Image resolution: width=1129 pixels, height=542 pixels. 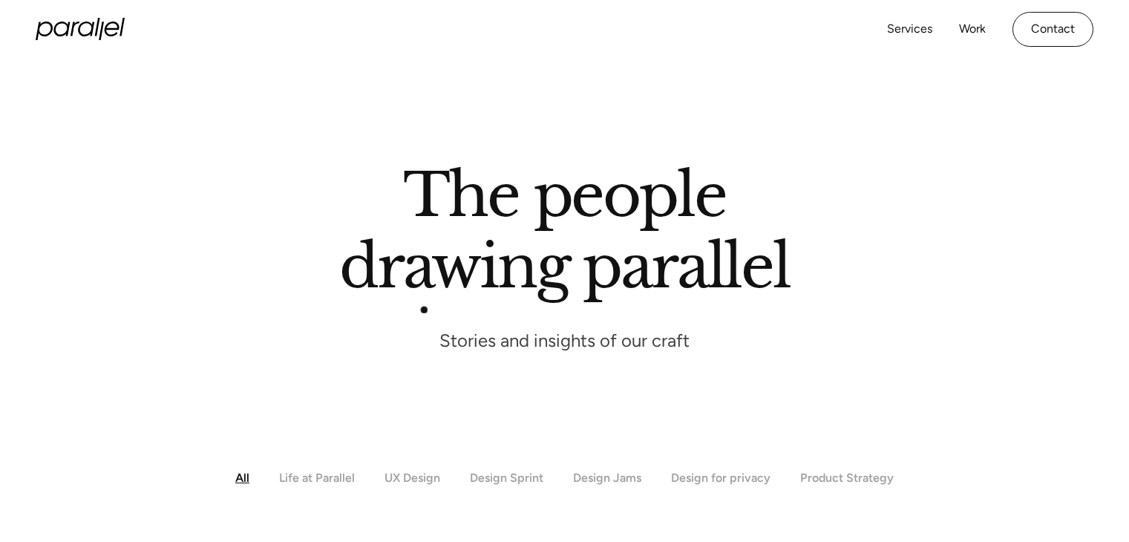 I want to click on div: Product Strategy, so click(x=847, y=477).